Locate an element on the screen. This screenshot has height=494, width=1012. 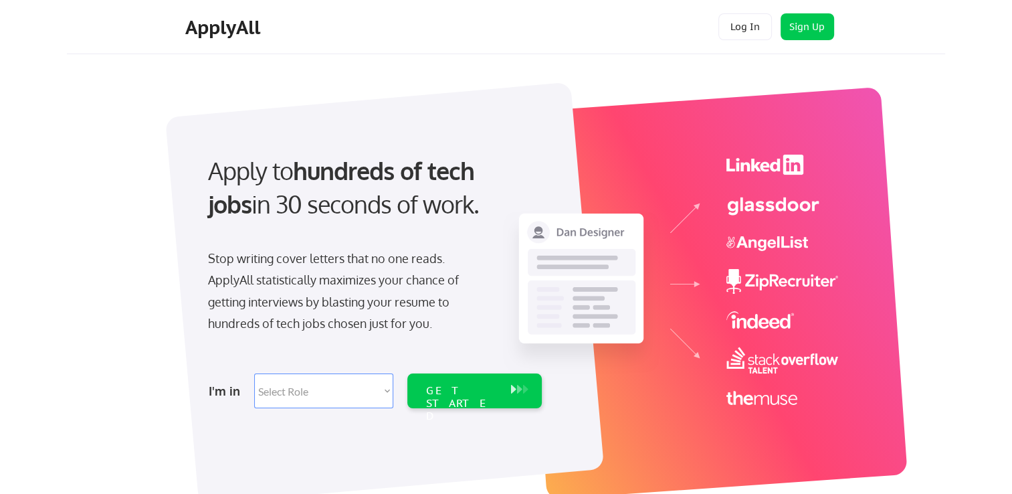
strong: hundreds of tech jobs is located at coordinates (344, 187).